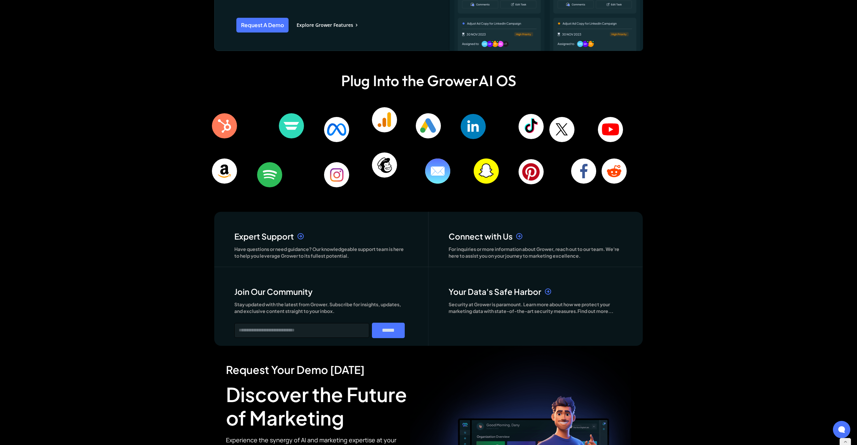 The image size is (857, 445). What do you see at coordinates (610, 129) in the screenshot?
I see `img: you tube marketing` at bounding box center [610, 129].